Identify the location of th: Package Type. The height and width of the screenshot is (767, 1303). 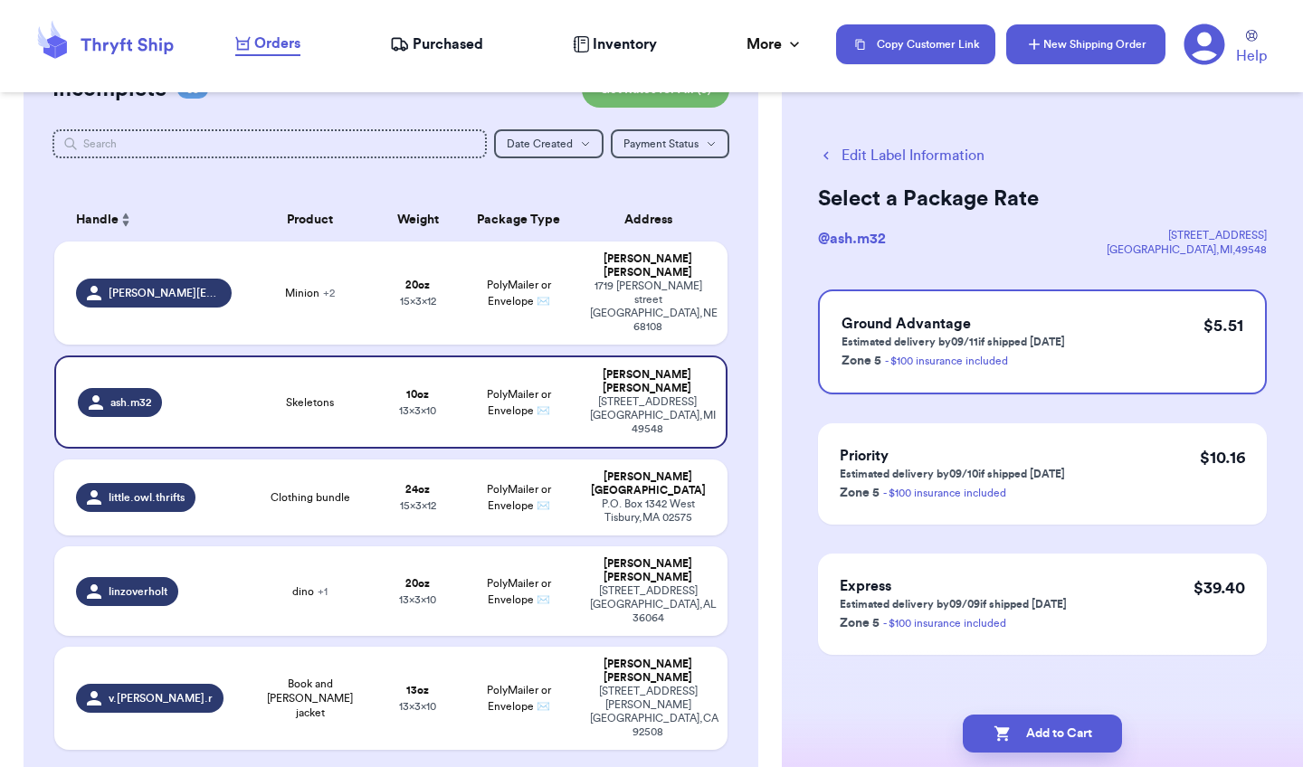
(518, 220).